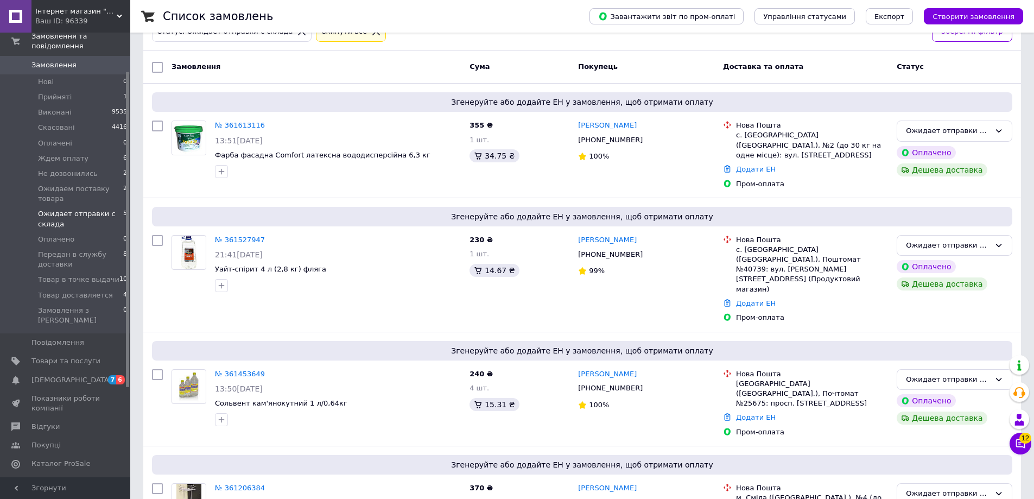 This screenshot has width=1034, height=499. I want to click on button: Експорт, so click(889, 16).